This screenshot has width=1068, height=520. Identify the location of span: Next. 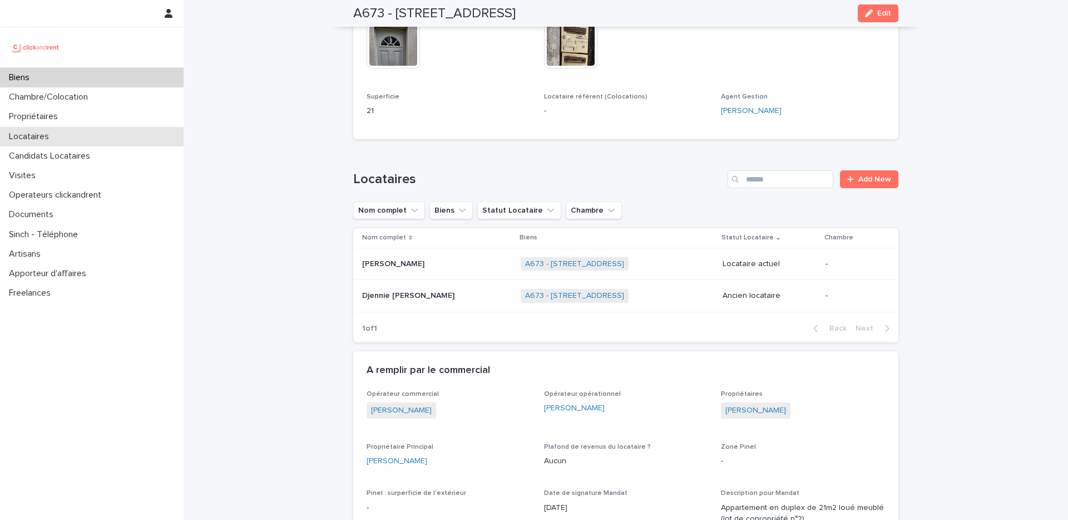
(868, 328).